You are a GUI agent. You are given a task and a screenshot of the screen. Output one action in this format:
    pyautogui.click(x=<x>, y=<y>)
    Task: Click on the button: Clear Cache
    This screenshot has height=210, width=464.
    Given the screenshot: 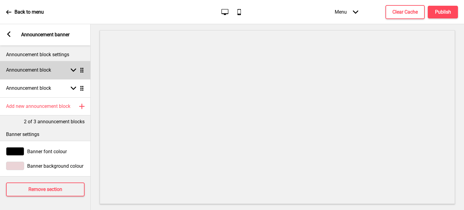 What is the action you would take?
    pyautogui.click(x=405, y=12)
    